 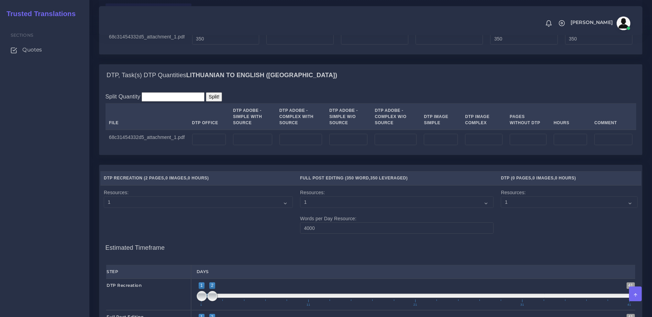 What do you see at coordinates (623, 23) in the screenshot?
I see `img: avatar` at bounding box center [623, 23].